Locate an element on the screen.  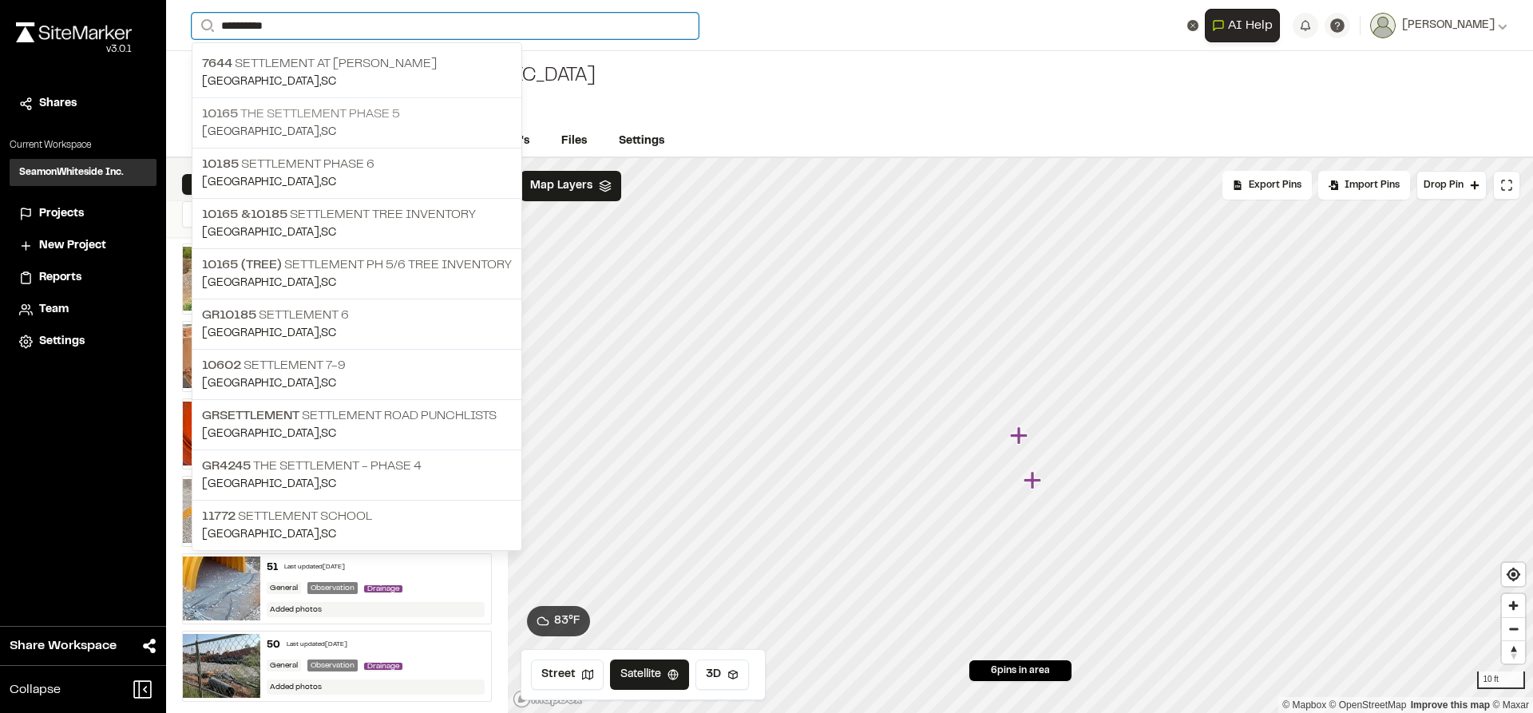
span: Reset bearing to north is located at coordinates (1513, 652).